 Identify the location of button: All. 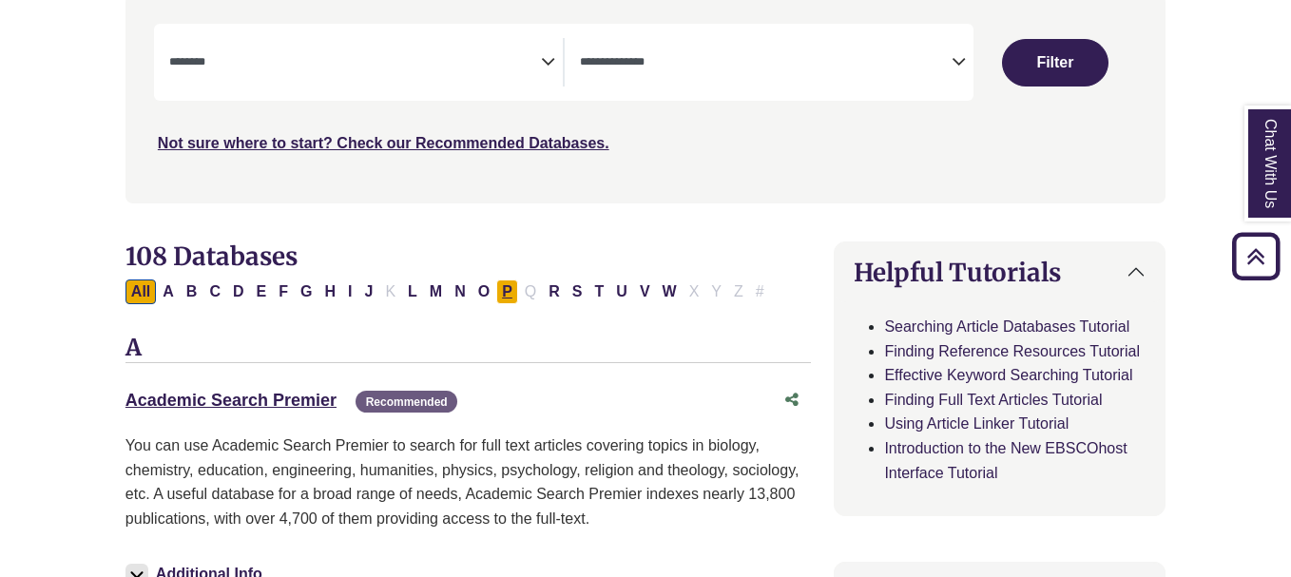
(141, 292).